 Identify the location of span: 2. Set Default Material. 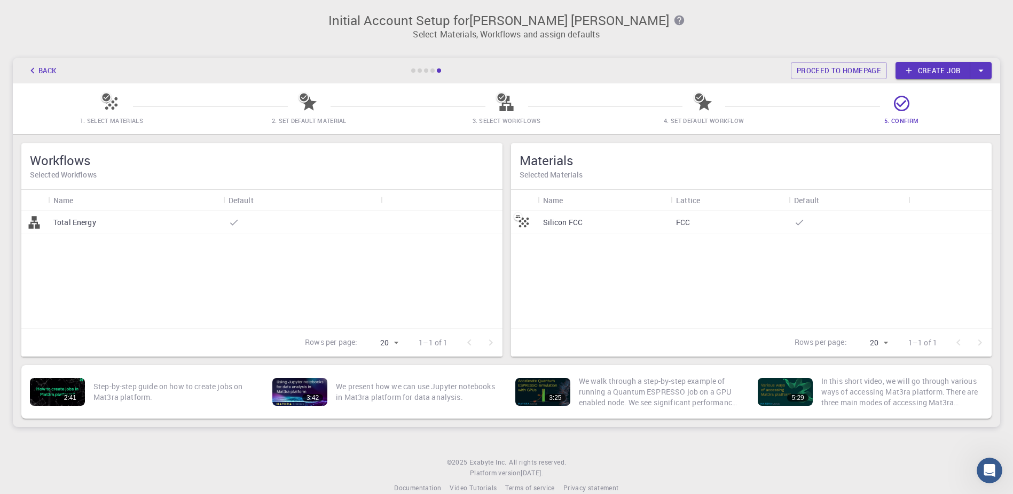
(309, 120).